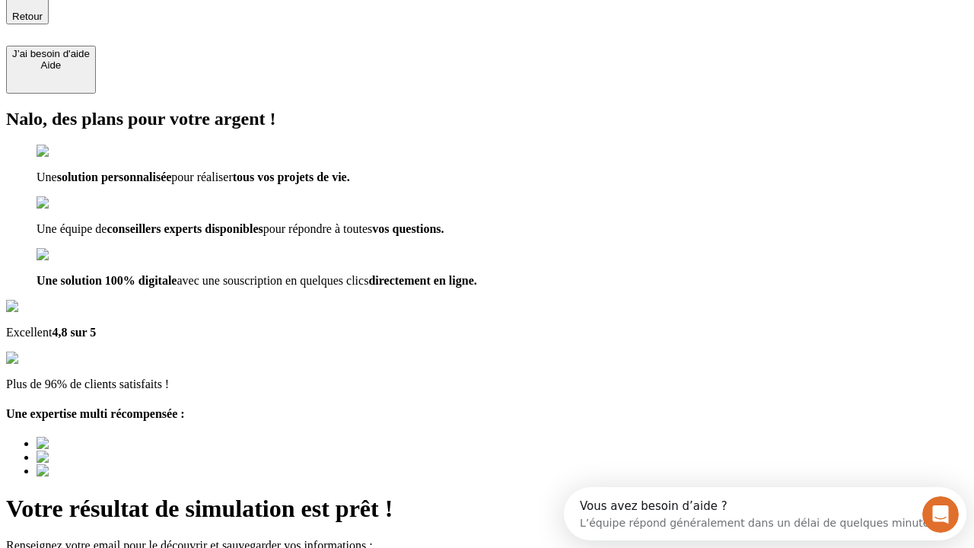 This screenshot has height=548, width=974. I want to click on h4: Une expertise multi récompensée :, so click(487, 414).